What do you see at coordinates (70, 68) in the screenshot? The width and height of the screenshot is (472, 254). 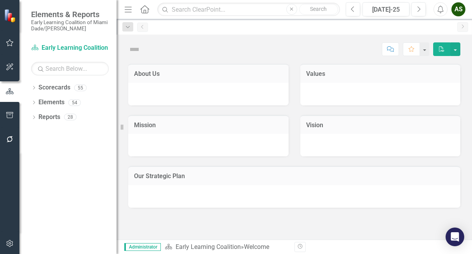 I see `input: Search Below...` at bounding box center [70, 68].